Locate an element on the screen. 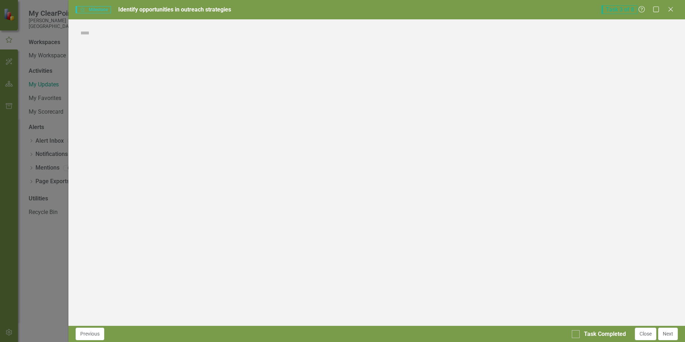  button: Next is located at coordinates (668, 334).